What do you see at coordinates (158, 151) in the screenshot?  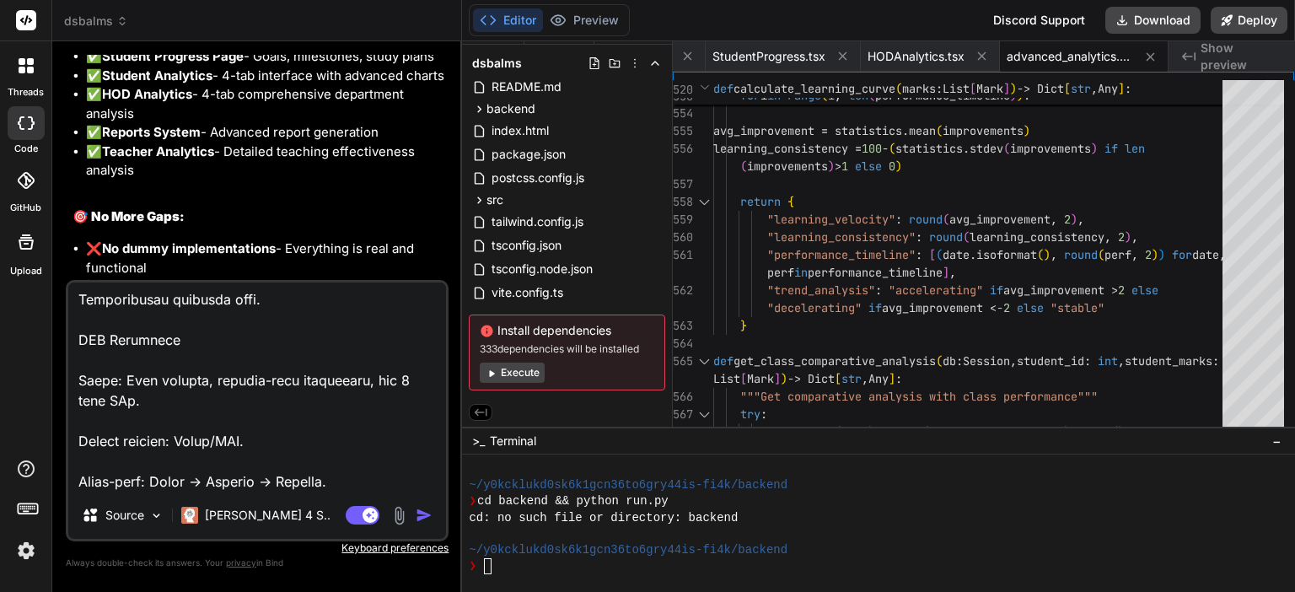 I see `strong: Teacher Analytics` at bounding box center [158, 151].